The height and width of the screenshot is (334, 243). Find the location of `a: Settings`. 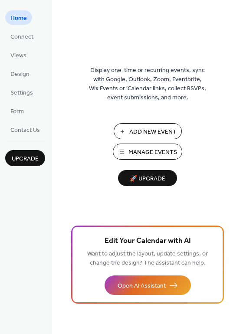

a: Settings is located at coordinates (22, 92).